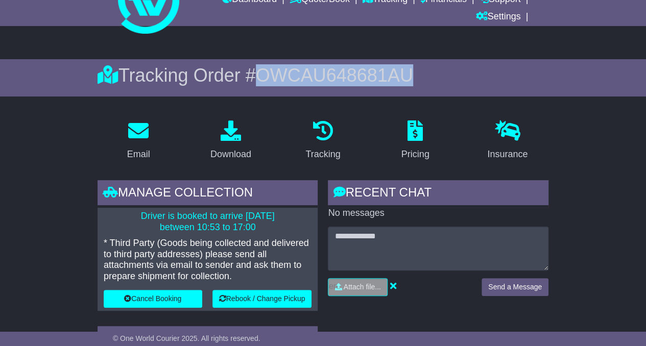 The height and width of the screenshot is (346, 646). What do you see at coordinates (323, 141) in the screenshot?
I see `a: Tracking` at bounding box center [323, 141].